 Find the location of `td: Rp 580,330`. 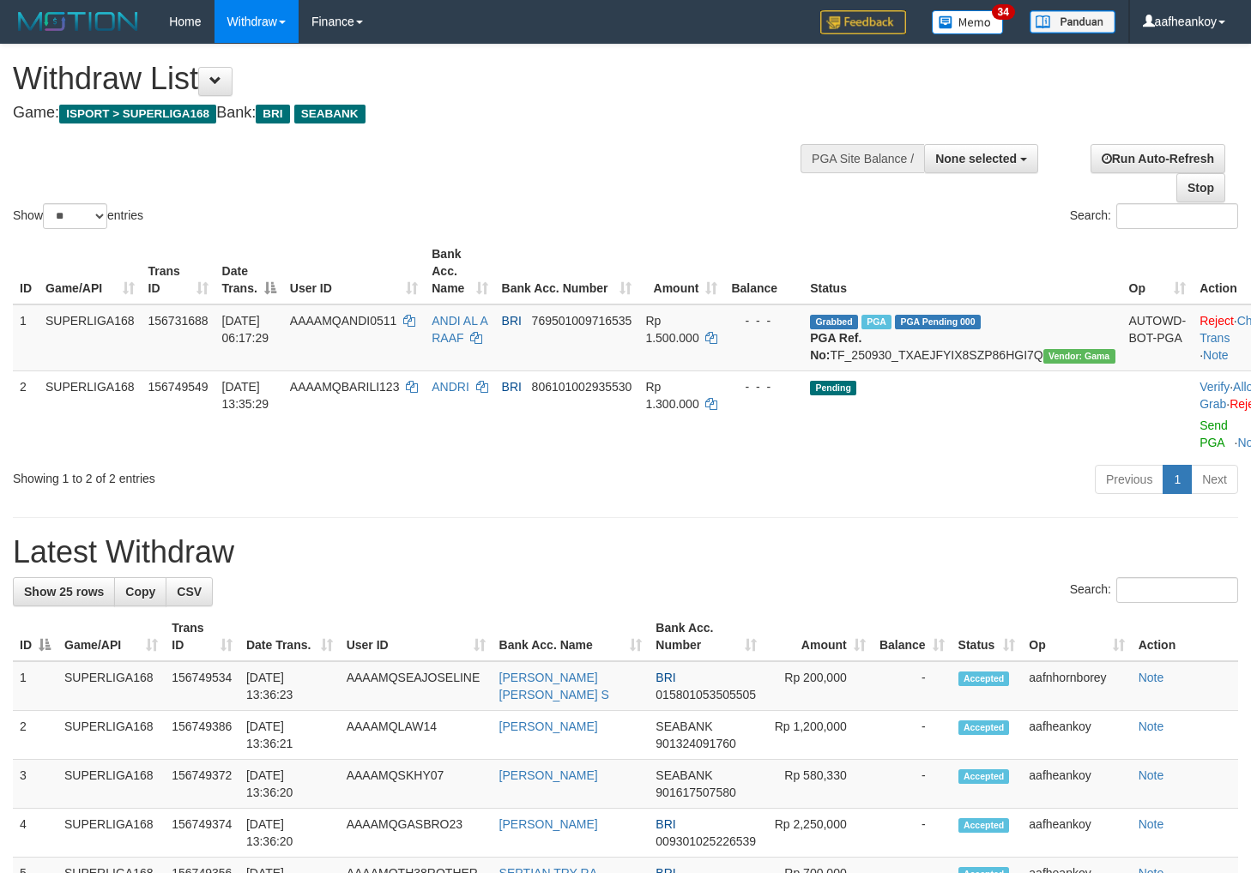

td: Rp 580,330 is located at coordinates (818, 784).